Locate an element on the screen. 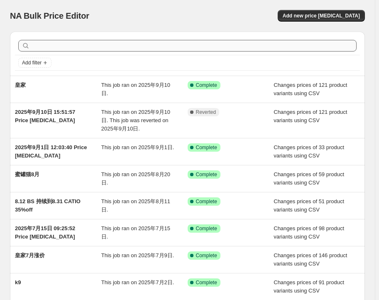 The image size is (379, 300). span: Changes prices of 98 product variants using CSV is located at coordinates (309, 232).